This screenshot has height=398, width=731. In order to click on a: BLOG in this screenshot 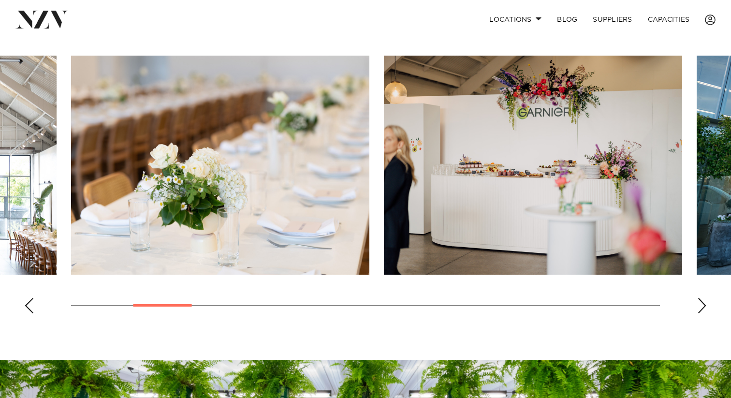, I will do `click(567, 19)`.